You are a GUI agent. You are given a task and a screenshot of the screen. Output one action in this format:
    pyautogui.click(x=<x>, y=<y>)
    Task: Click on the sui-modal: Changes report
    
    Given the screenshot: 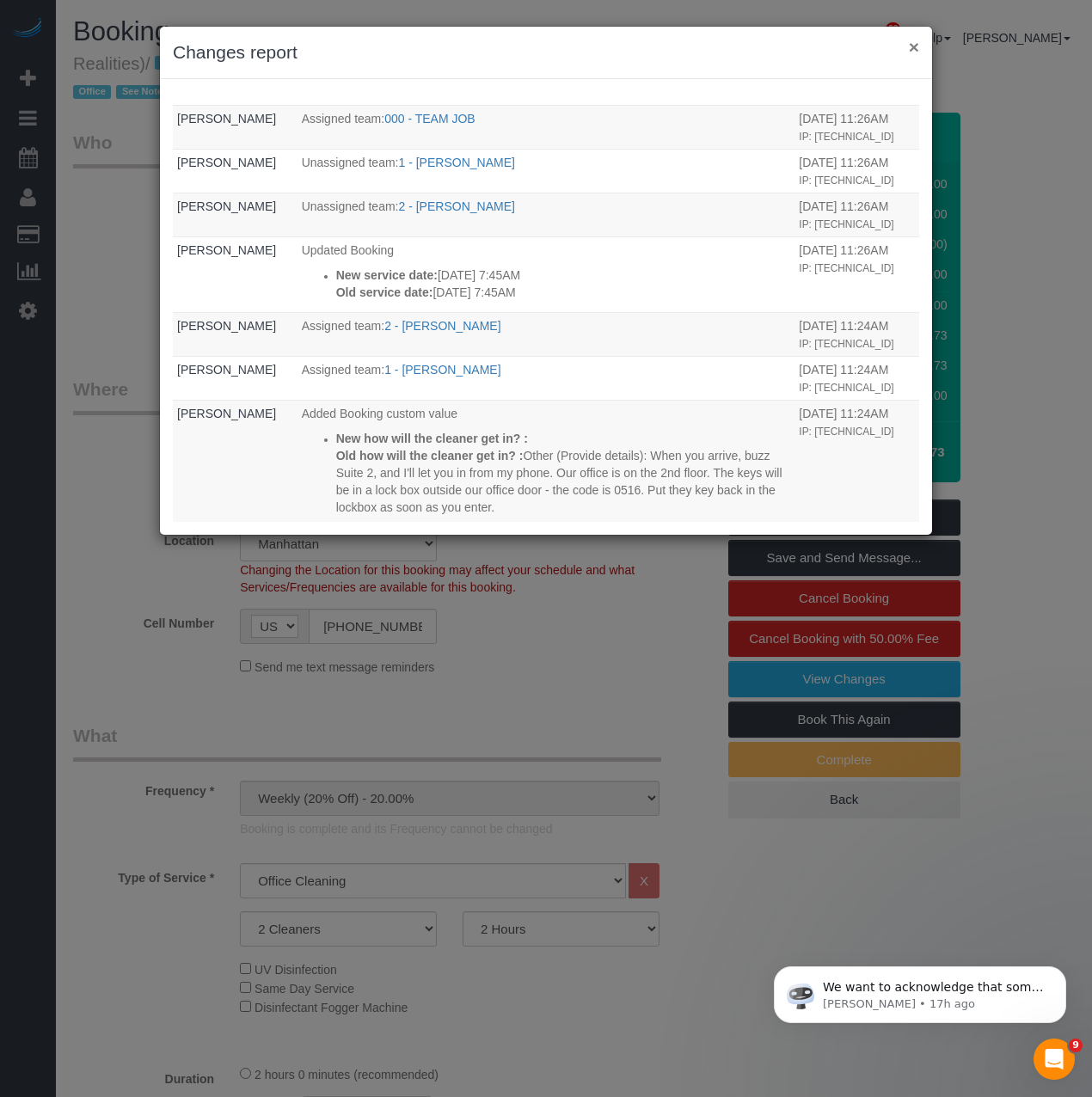 What is the action you would take?
    pyautogui.click(x=546, y=280)
    